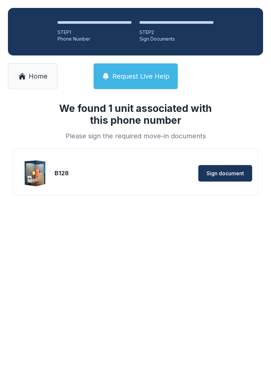 This screenshot has height=375, width=271. Describe the element at coordinates (94, 173) in the screenshot. I see `div: B128` at that location.